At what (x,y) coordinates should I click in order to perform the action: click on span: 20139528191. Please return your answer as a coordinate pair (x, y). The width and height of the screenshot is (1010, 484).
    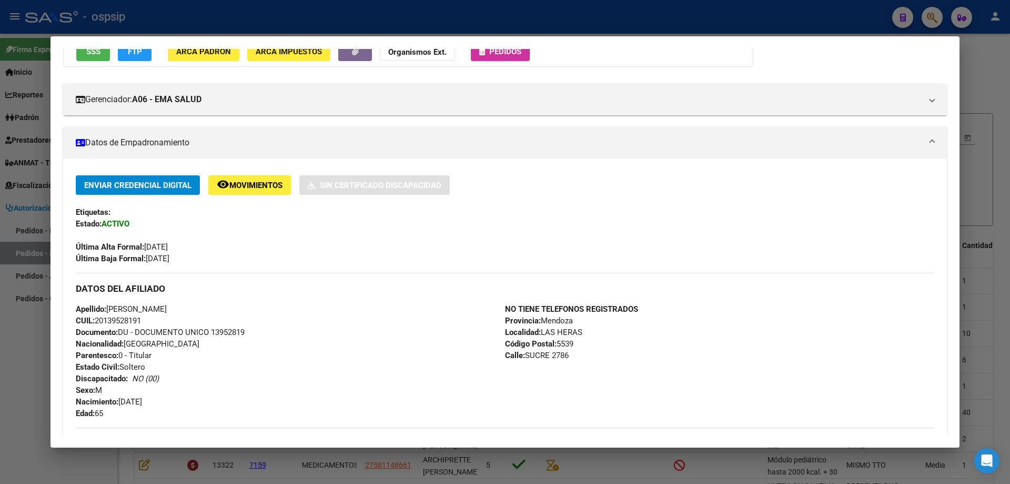
    Looking at the image, I should click on (108, 320).